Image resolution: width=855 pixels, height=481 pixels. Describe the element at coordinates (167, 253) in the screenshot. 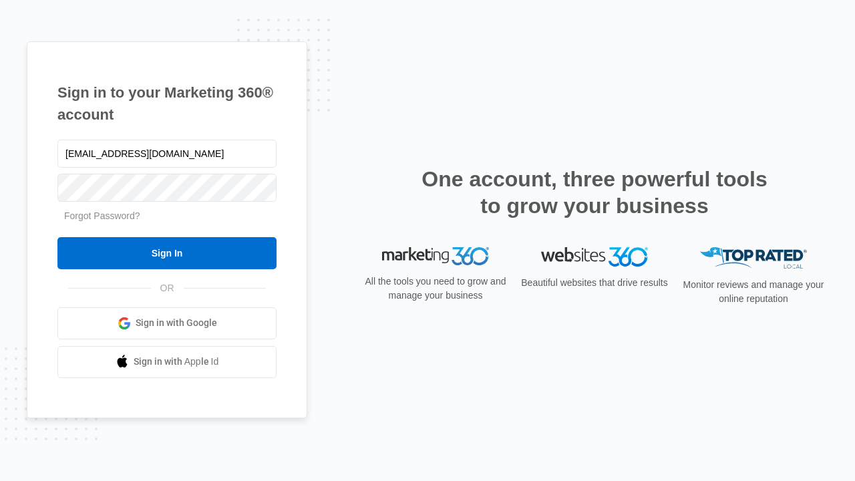

I see `input: Sign In` at that location.